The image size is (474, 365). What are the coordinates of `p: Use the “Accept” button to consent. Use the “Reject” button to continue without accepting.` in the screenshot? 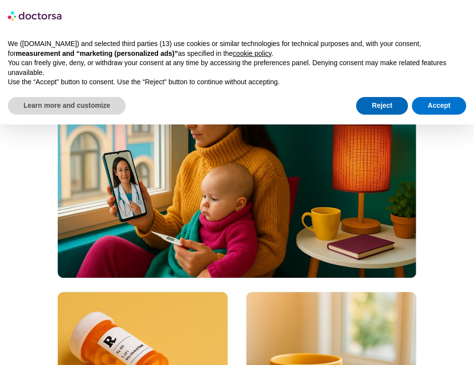 It's located at (237, 82).